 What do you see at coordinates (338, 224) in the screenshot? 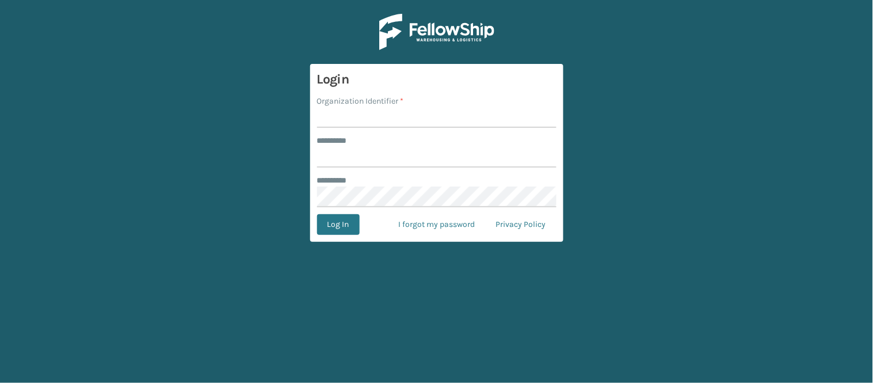
I see `button: Log In` at bounding box center [338, 224].